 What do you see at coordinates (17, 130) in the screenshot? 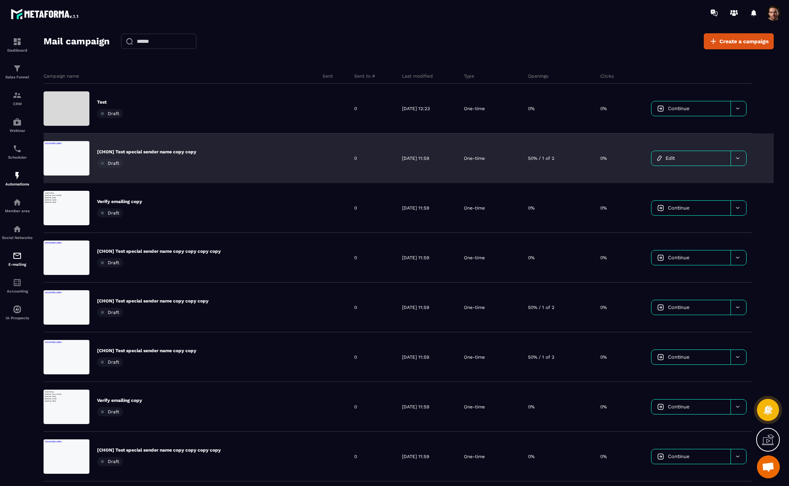
I see `p: Webinar` at bounding box center [17, 130].